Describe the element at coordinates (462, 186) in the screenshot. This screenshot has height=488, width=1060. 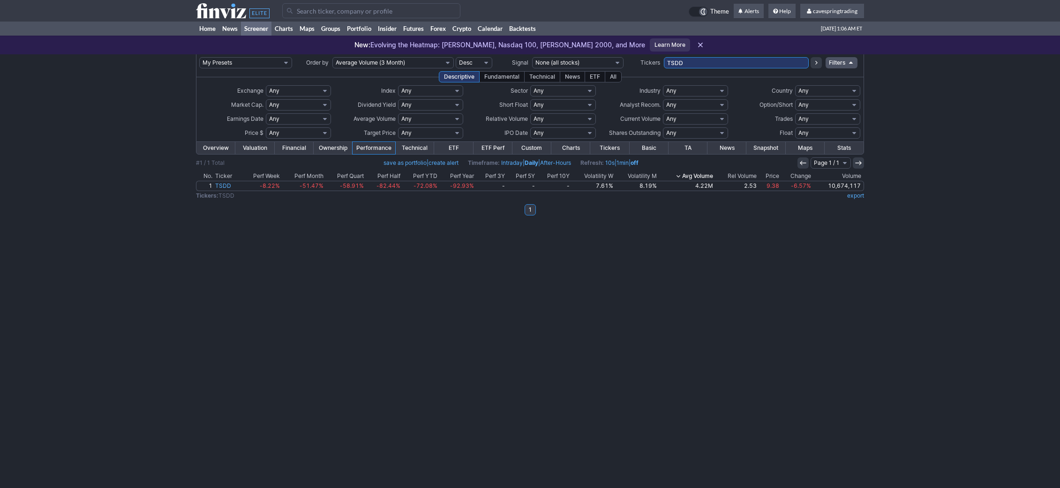
I see `span: -92.93%` at that location.